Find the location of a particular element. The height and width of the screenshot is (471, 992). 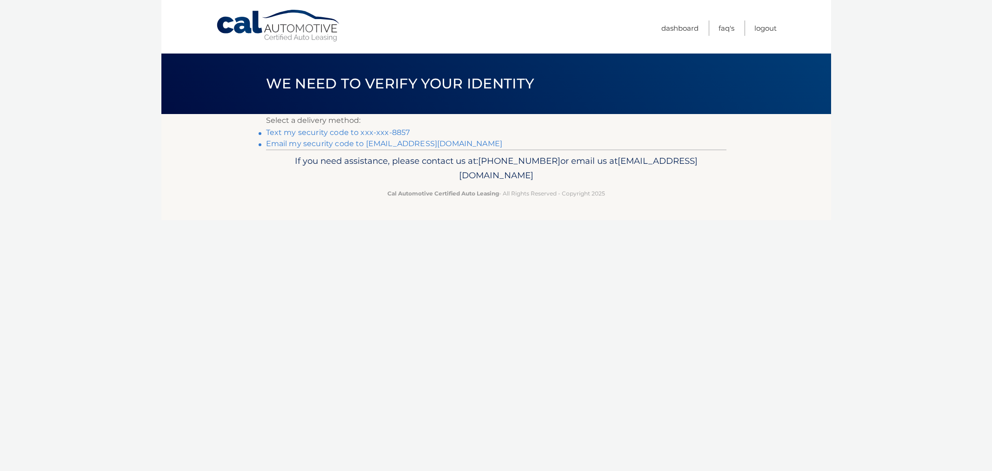

a: Dashboard is located at coordinates (680, 28).